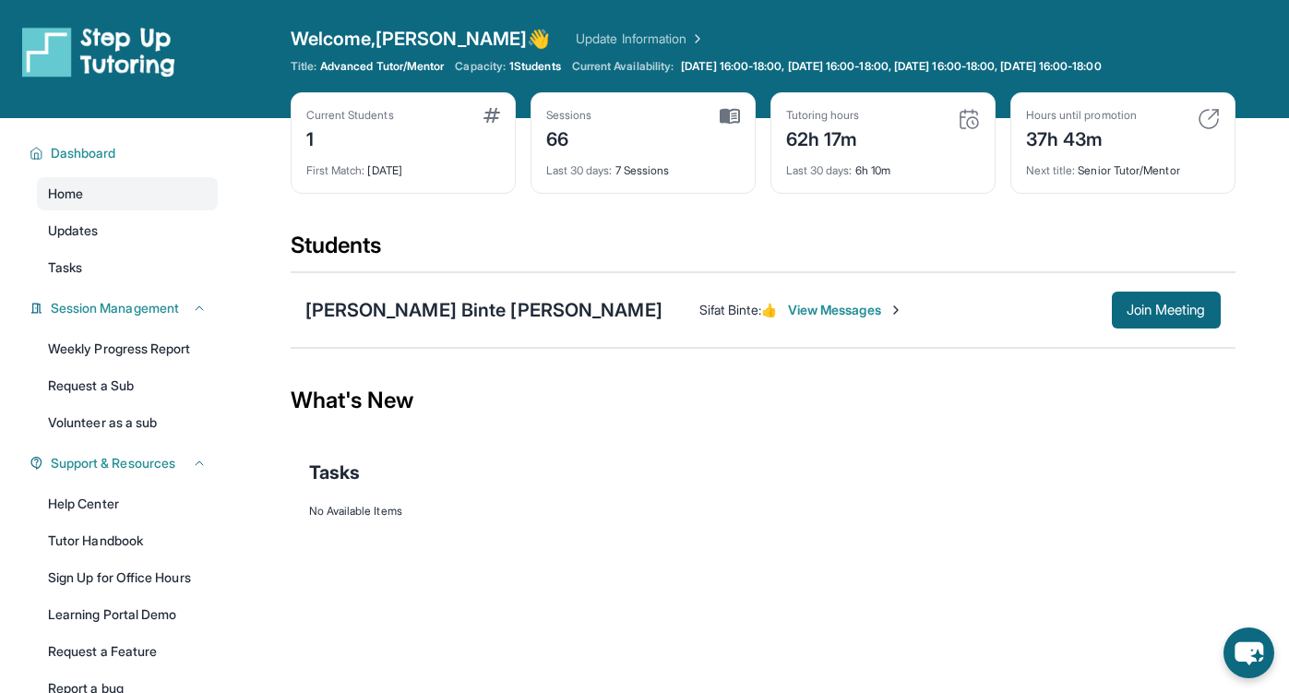 Image resolution: width=1289 pixels, height=693 pixels. I want to click on span: First Match :, so click(336, 170).